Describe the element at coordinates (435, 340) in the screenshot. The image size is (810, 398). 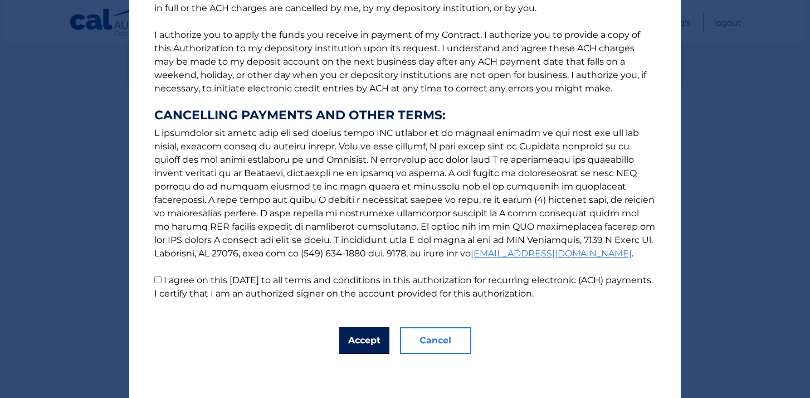
I see `button: Cancel` at that location.